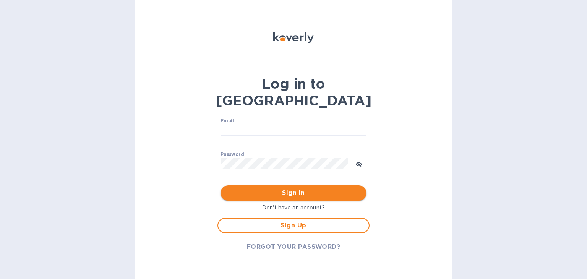  I want to click on p: Don't have an account?, so click(294, 208).